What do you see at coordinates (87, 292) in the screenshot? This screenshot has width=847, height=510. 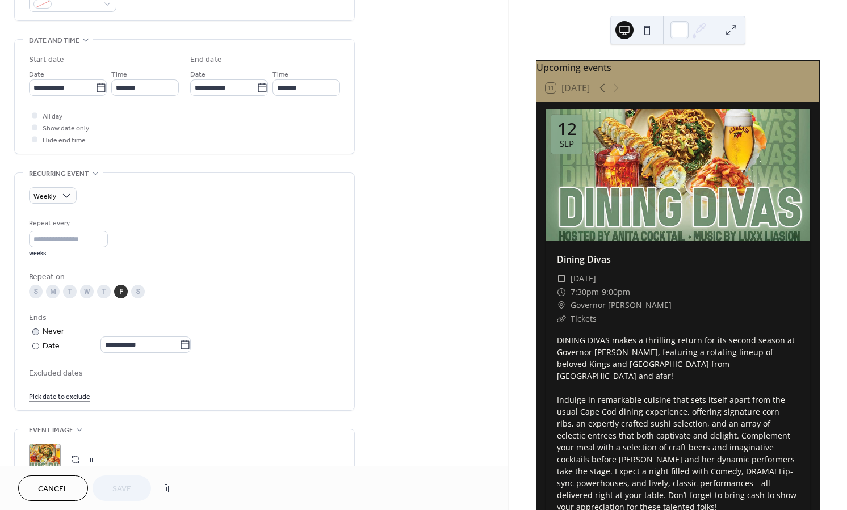 I see `div: W` at bounding box center [87, 292].